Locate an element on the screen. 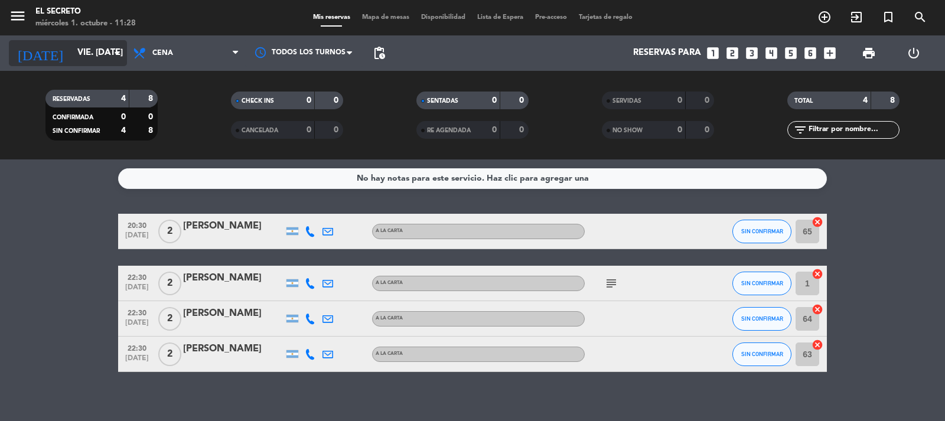 This screenshot has width=945, height=421. span: 20:30 is located at coordinates (137, 224).